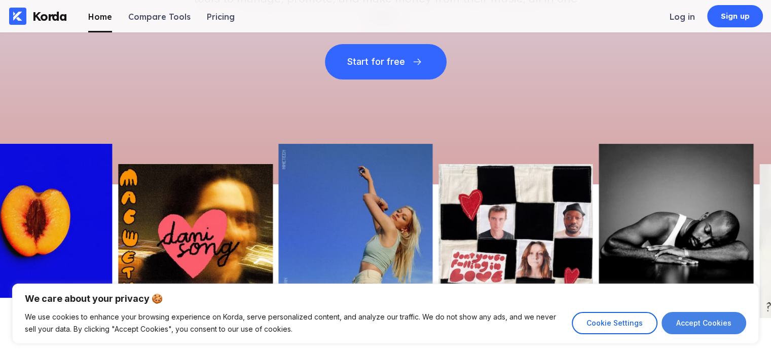  What do you see at coordinates (221, 17) in the screenshot?
I see `div: Pricing` at bounding box center [221, 17].